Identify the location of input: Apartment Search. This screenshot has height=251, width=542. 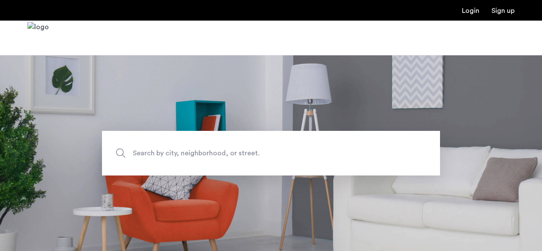
(271, 153).